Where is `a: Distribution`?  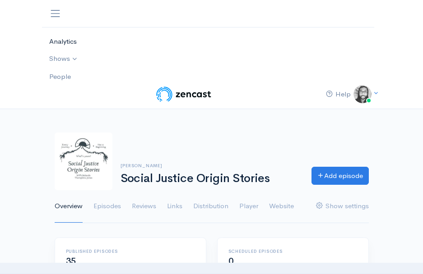 a: Distribution is located at coordinates (211, 207).